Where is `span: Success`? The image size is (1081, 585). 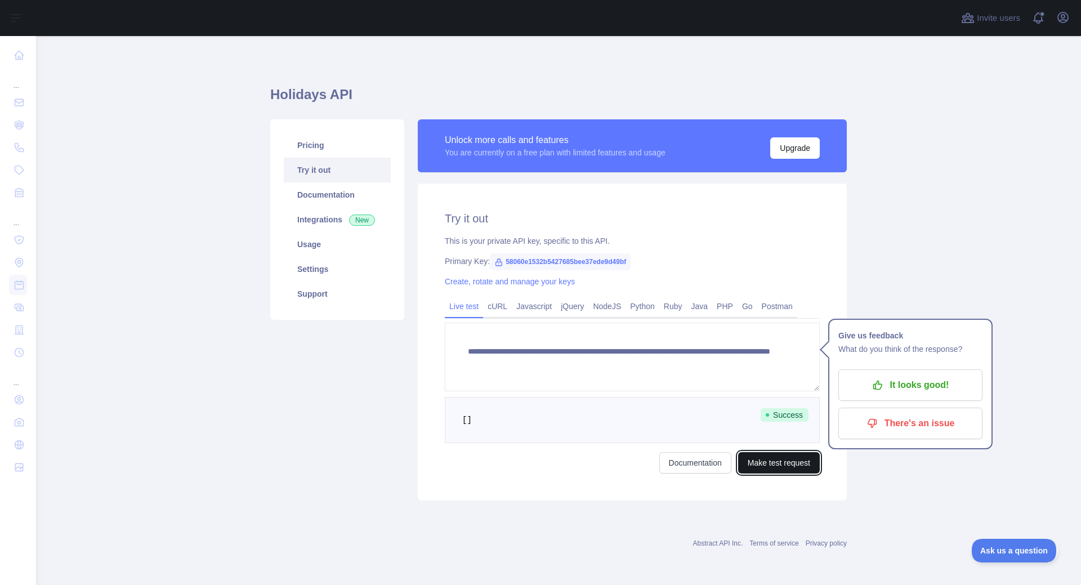
span: Success is located at coordinates (785, 415).